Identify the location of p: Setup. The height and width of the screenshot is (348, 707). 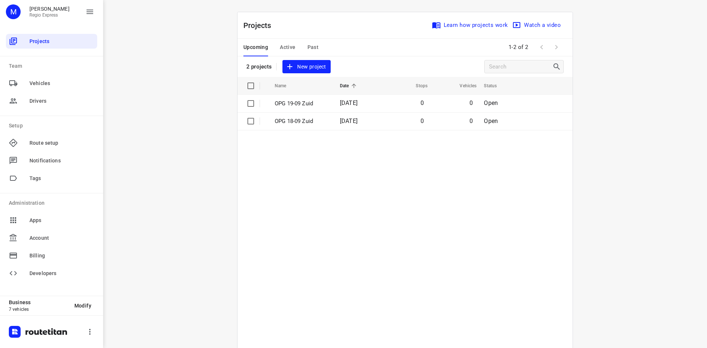
(53, 126).